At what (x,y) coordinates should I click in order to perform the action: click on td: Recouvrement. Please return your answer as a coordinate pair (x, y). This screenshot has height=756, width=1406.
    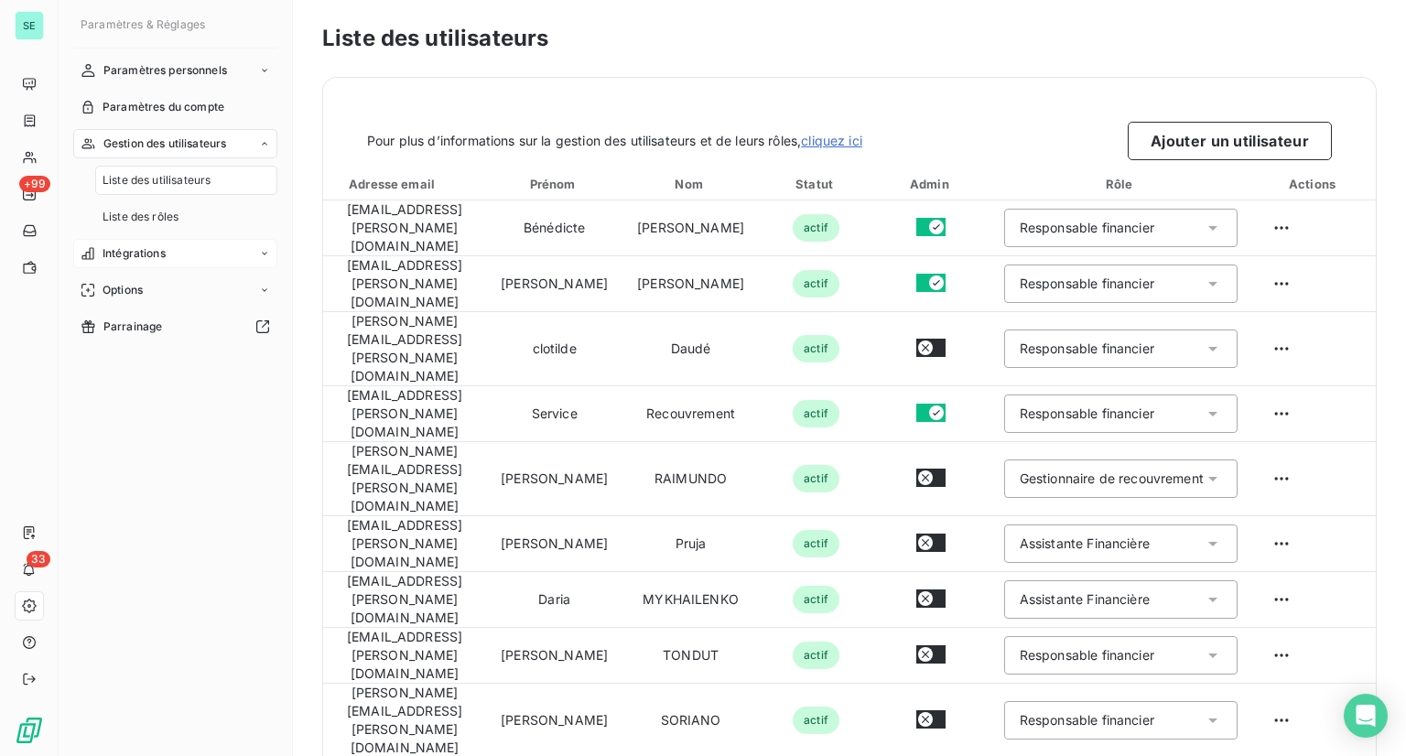
    Looking at the image, I should click on (690, 414).